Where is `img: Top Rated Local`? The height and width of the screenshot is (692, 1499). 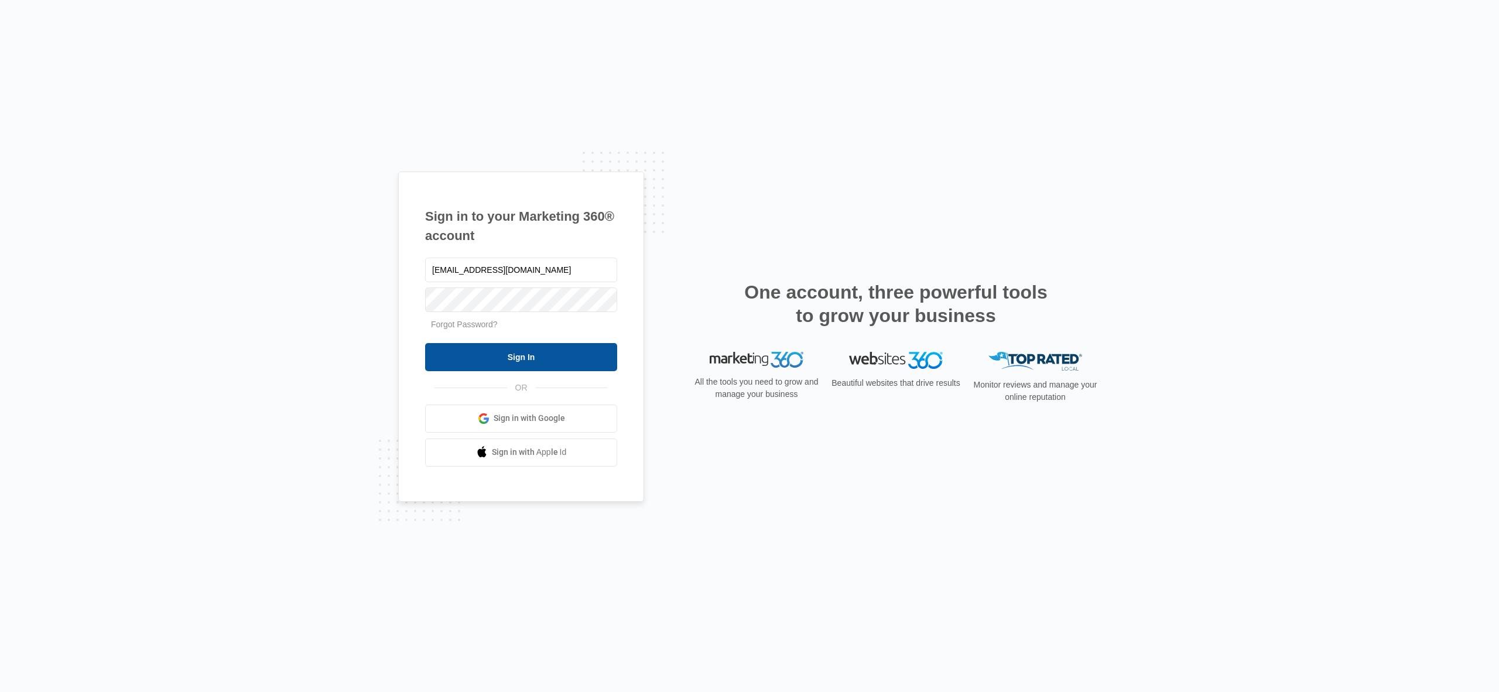 img: Top Rated Local is located at coordinates (1036, 361).